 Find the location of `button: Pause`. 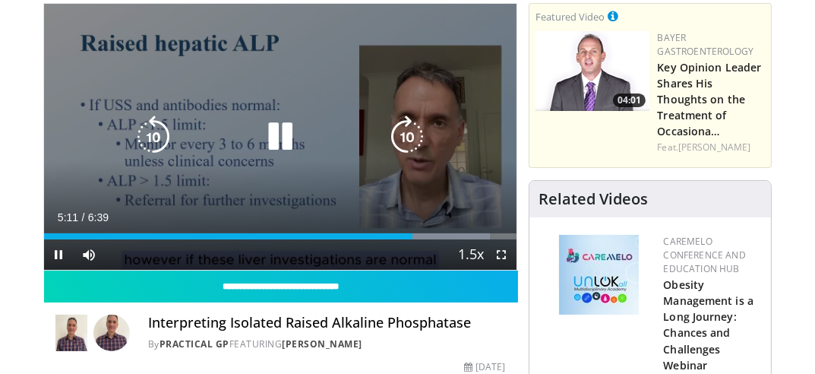

button: Pause is located at coordinates (59, 255).